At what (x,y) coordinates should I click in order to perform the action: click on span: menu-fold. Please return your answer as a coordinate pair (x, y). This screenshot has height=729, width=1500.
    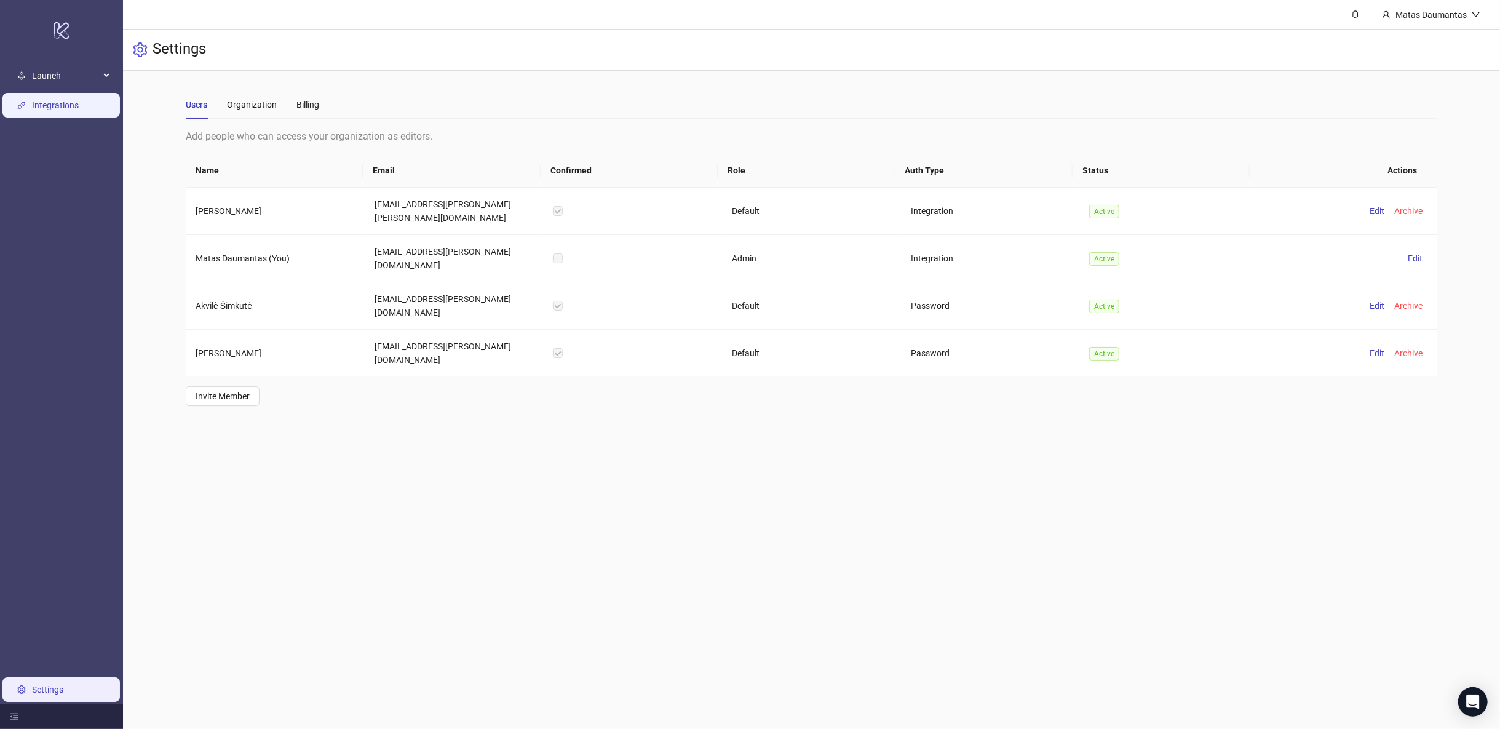
    Looking at the image, I should click on (14, 716).